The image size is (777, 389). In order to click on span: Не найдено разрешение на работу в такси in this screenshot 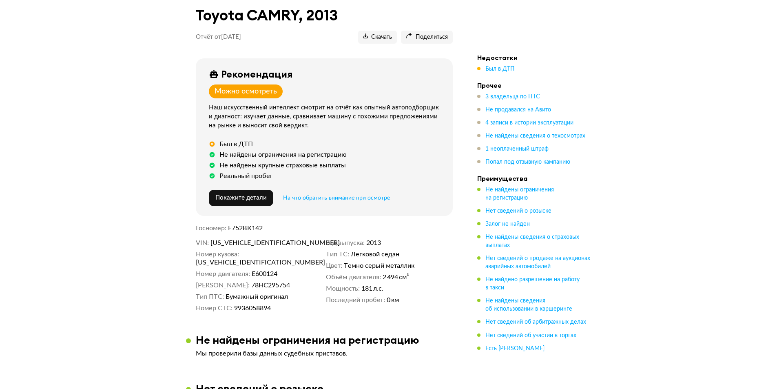, I will do `click(533, 284)`.